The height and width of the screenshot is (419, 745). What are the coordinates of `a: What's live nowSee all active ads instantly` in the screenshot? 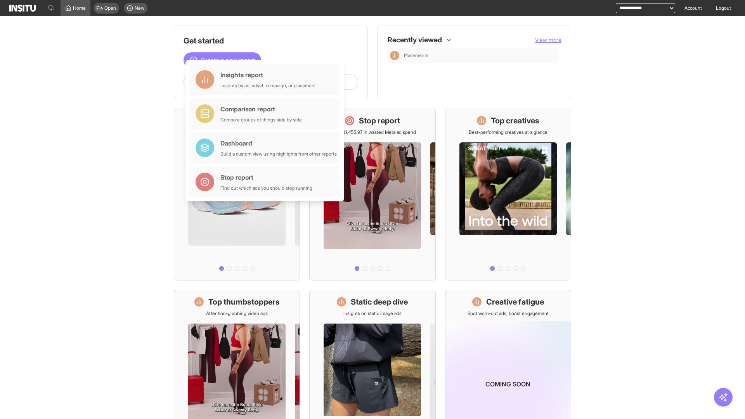 It's located at (237, 194).